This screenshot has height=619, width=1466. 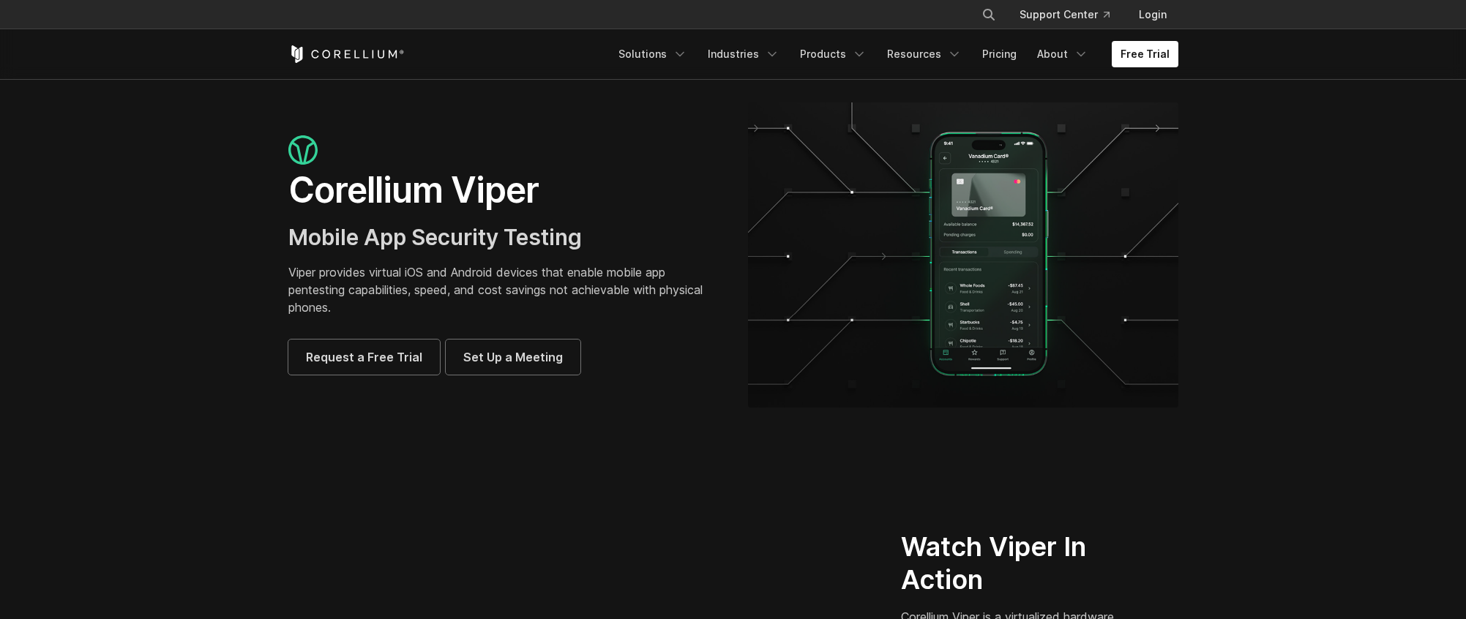 I want to click on span: Set Up a Meeting, so click(x=513, y=357).